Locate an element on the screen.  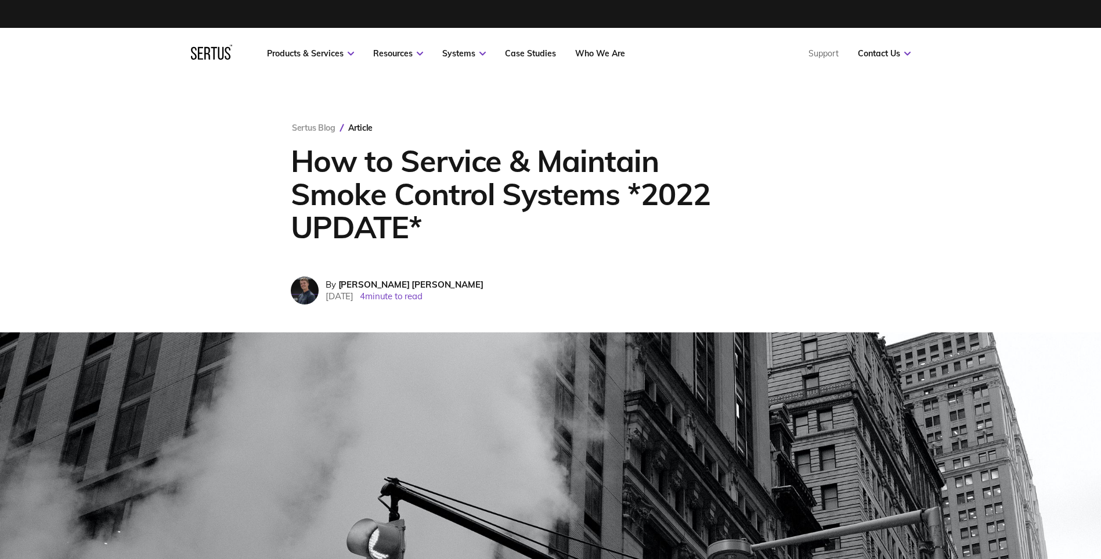
h1: How to Service & Maintain Smoke Control Systems *2022 UPDATE* is located at coordinates (513, 194).